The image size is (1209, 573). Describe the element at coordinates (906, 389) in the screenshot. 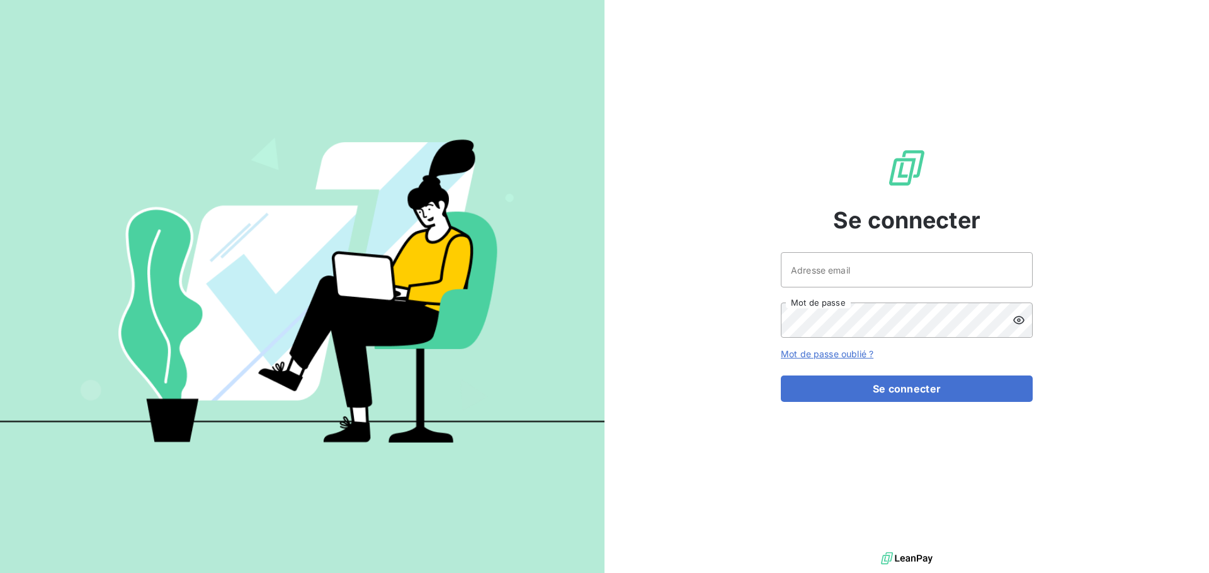

I see `button: Se connecter` at that location.